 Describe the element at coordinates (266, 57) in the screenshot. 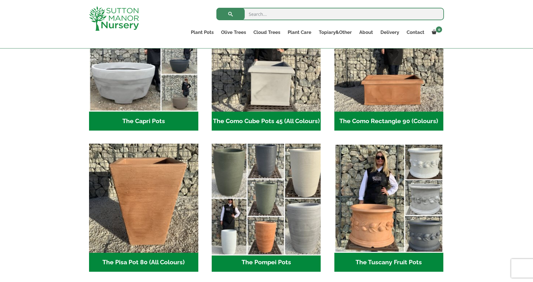

I see `img: The Como Cube Pots 45 (All Colours)` at that location.